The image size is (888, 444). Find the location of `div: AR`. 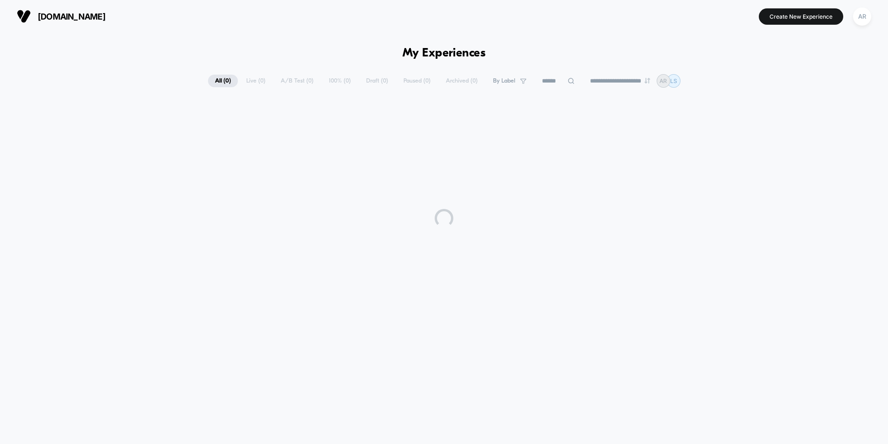

div: AR is located at coordinates (862, 16).